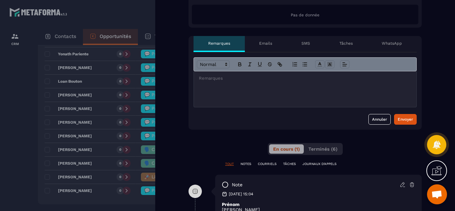 This screenshot has height=211, width=455. Describe the element at coordinates (346, 43) in the screenshot. I see `p: Tâches` at that location.